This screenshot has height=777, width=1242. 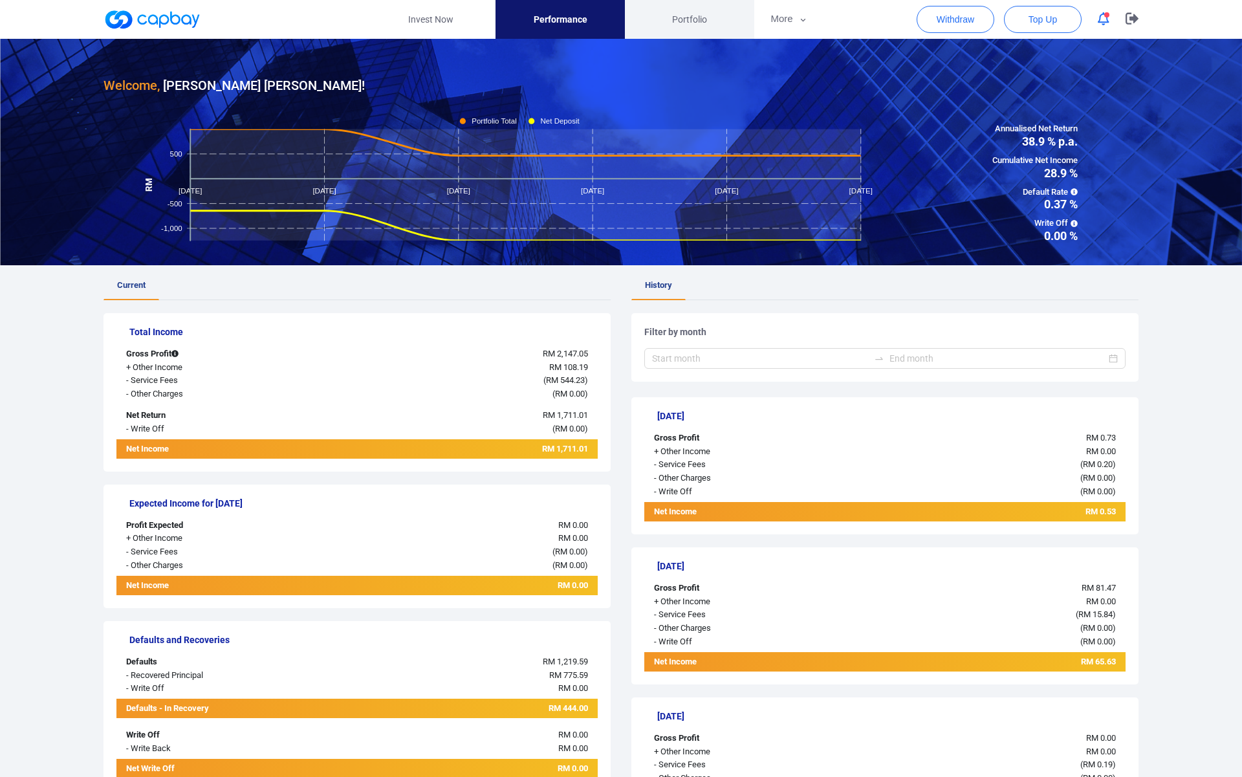 What do you see at coordinates (1042, 19) in the screenshot?
I see `span: Top Up` at bounding box center [1042, 19].